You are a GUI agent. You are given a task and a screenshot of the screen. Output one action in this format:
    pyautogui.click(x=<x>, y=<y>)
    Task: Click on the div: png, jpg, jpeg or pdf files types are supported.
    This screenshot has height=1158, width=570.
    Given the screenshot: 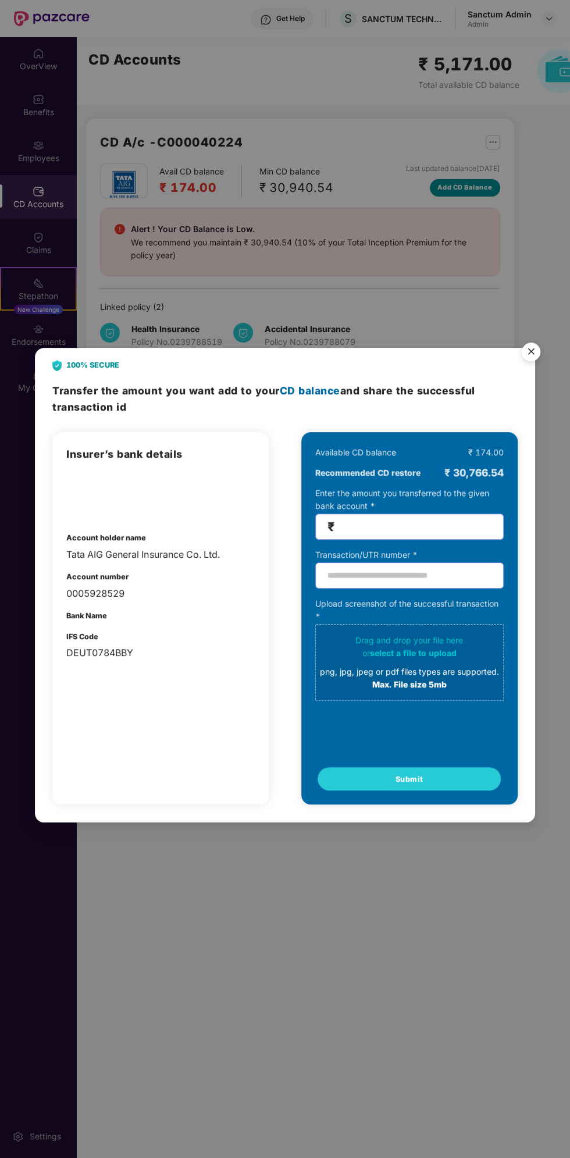 What is the action you would take?
    pyautogui.click(x=409, y=672)
    